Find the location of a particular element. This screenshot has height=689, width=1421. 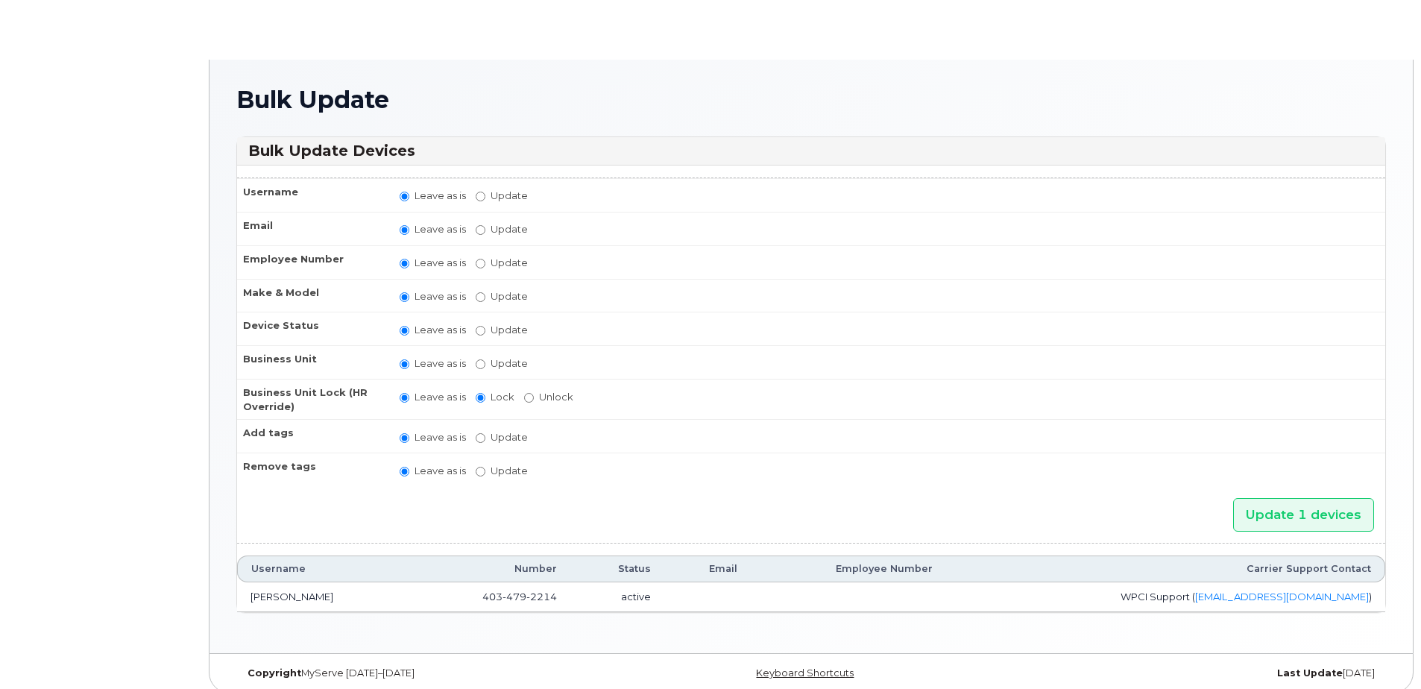

th: Number is located at coordinates (490, 569).